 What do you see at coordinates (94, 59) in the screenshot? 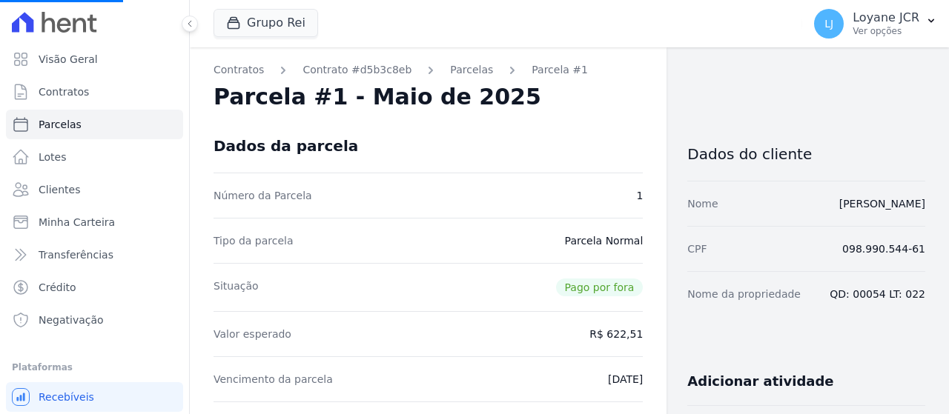
I see `a: Visão Geral` at bounding box center [94, 59].